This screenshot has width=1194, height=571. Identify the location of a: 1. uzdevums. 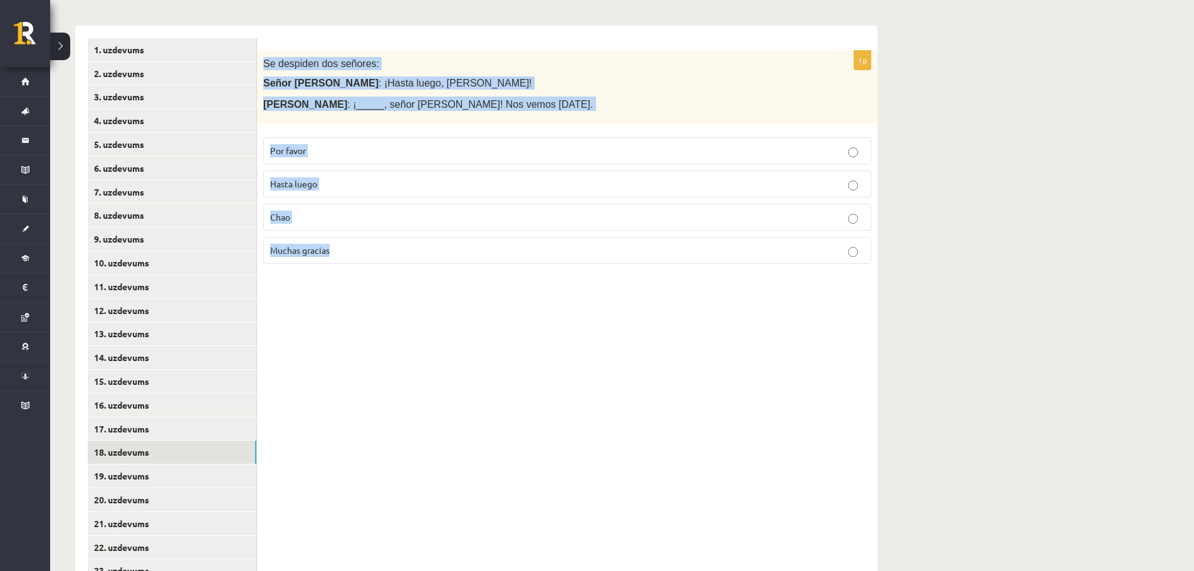
(172, 50).